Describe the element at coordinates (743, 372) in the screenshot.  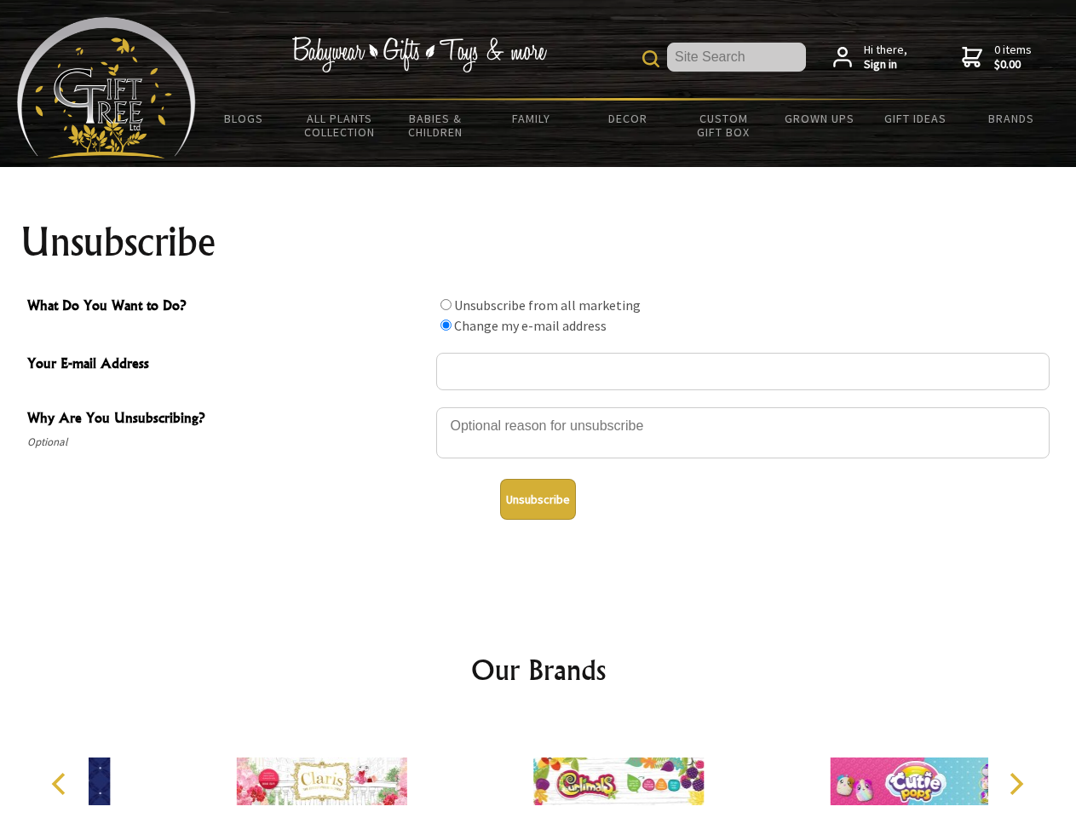
I see `input: Your E-mail Address` at that location.